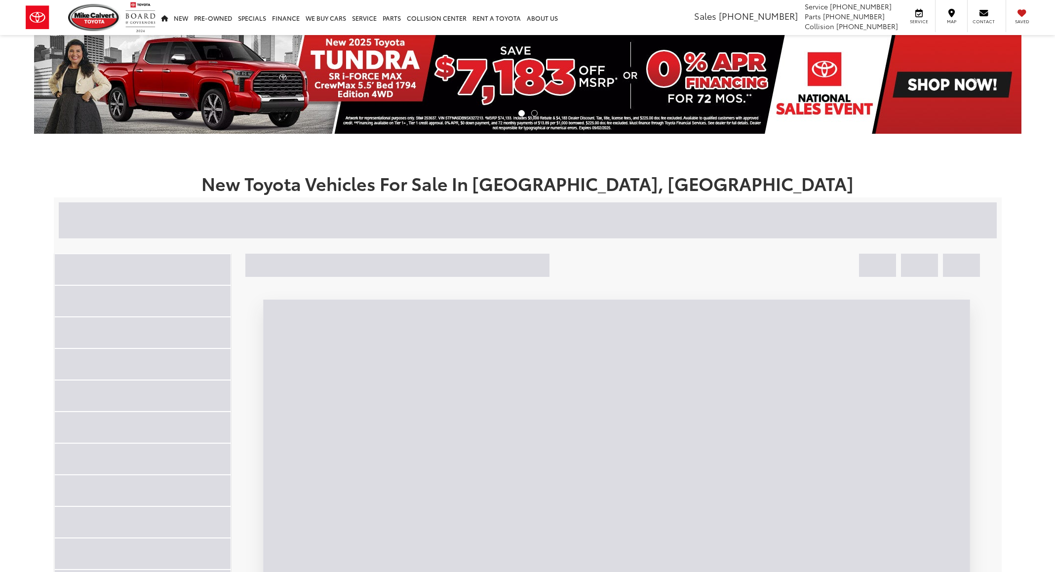  What do you see at coordinates (1022, 21) in the screenshot?
I see `span: Saved` at bounding box center [1022, 21].